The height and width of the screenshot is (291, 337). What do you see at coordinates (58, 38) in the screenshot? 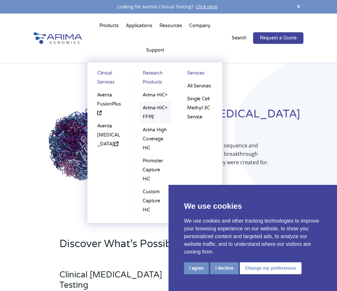
I see `img: Arima-Genomics-logo` at bounding box center [58, 38].